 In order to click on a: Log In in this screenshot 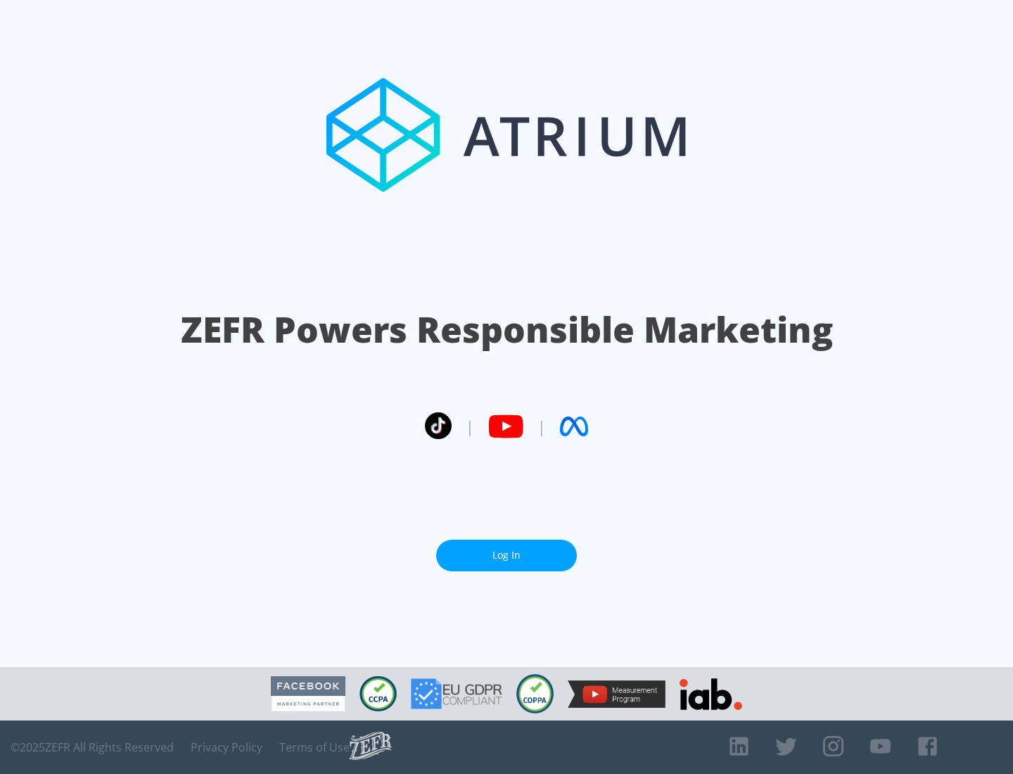, I will do `click(506, 555)`.